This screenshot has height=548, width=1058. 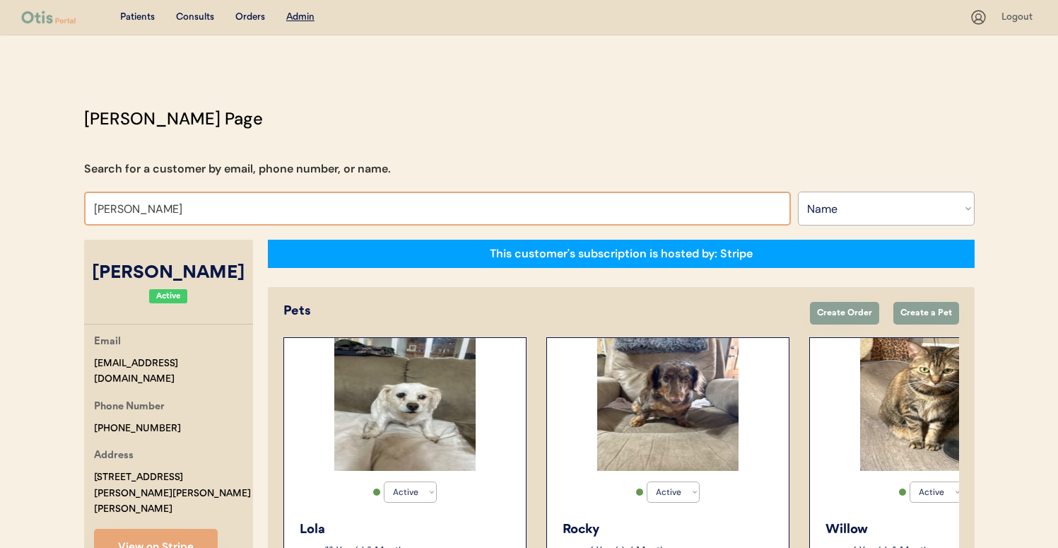 What do you see at coordinates (237, 169) in the screenshot?
I see `div: Search for a customer by email, phone number, or name.` at bounding box center [237, 169].